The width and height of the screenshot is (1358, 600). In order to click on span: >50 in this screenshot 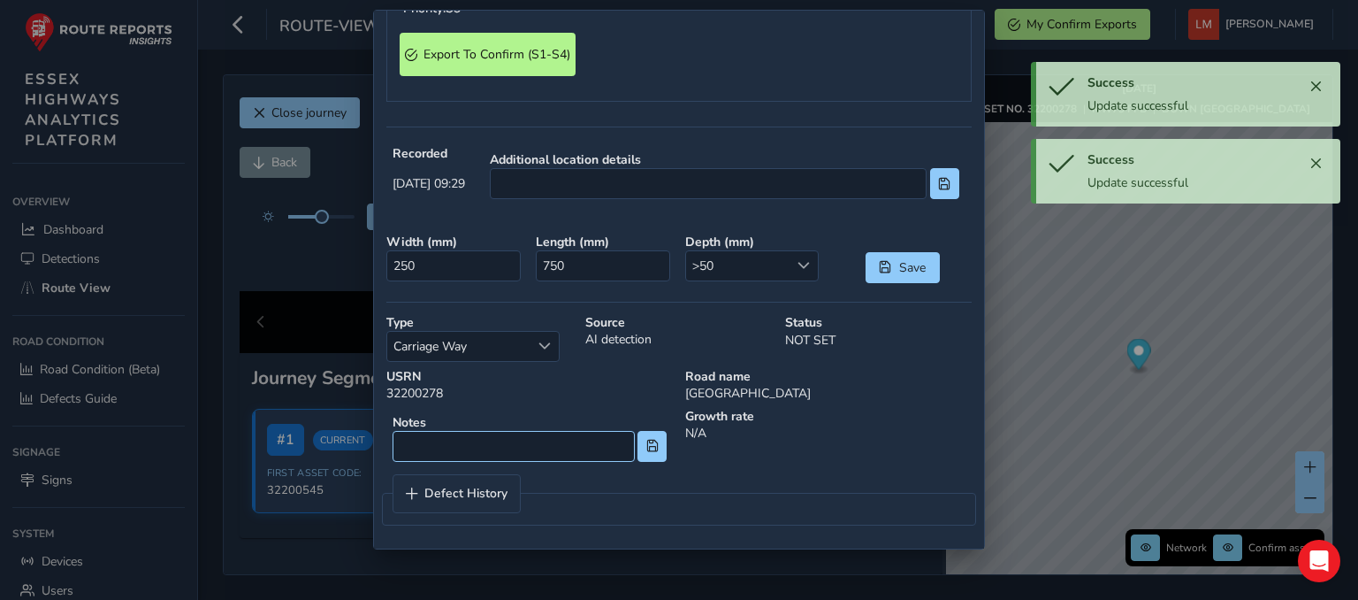, I will do `click(738, 265)`.